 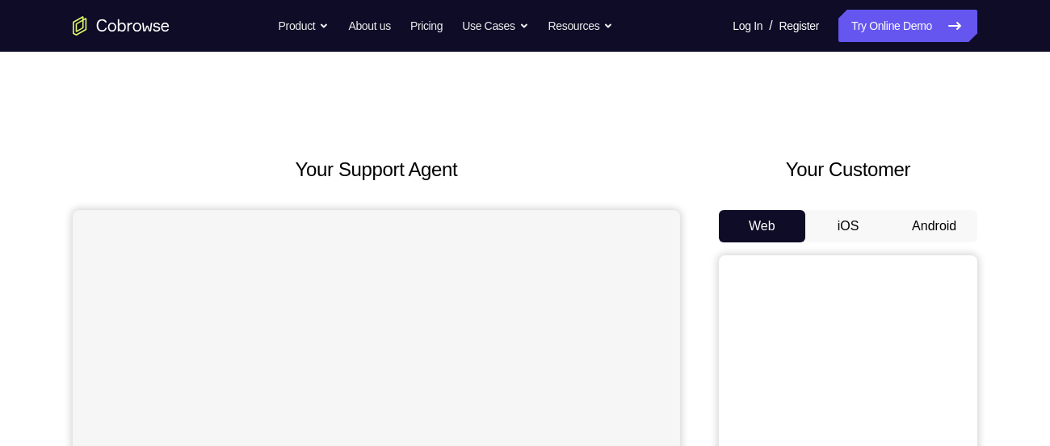 I want to click on button: iOS, so click(x=848, y=226).